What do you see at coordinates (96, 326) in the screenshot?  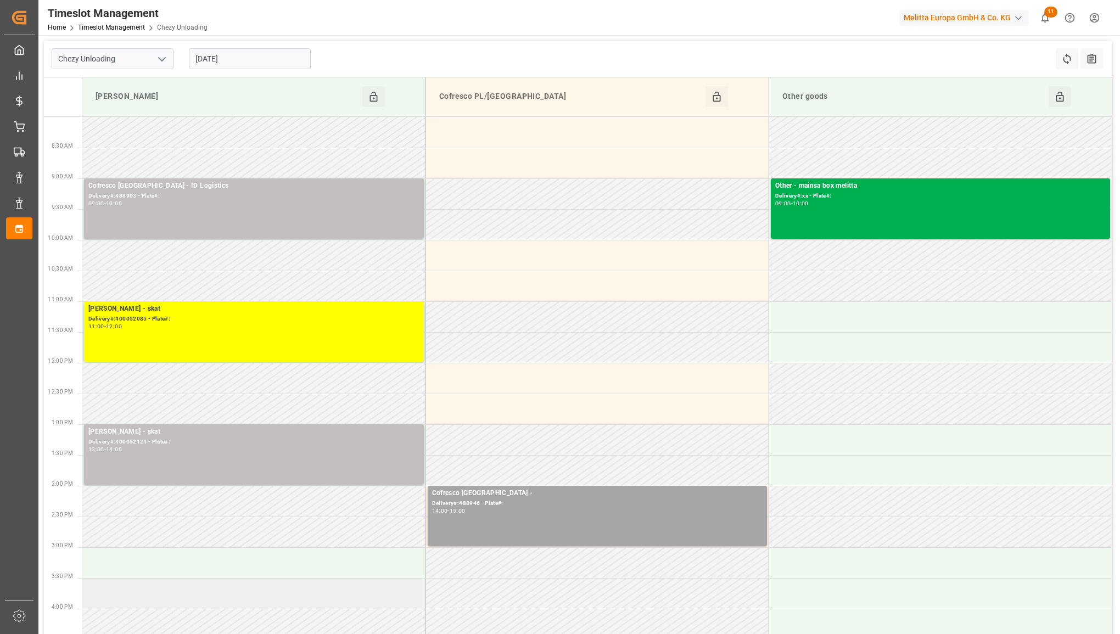 I see `div: 11:00` at bounding box center [96, 326].